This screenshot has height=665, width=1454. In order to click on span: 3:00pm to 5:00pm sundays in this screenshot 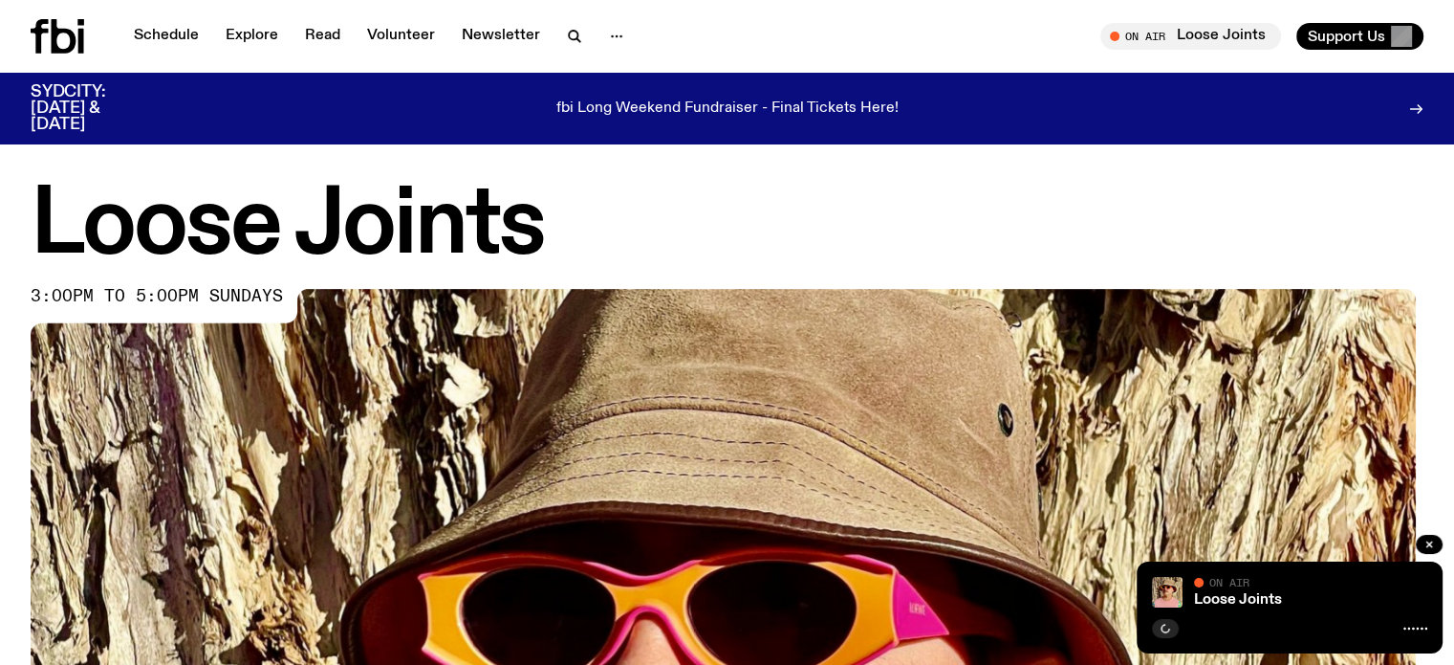, I will do `click(157, 296)`.